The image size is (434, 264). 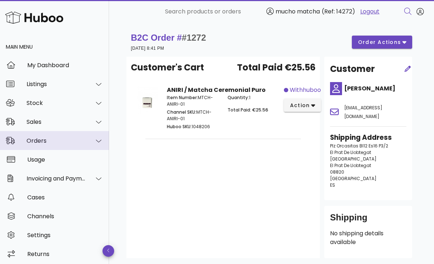 What do you see at coordinates (368, 238) in the screenshot?
I see `p: No shipping details available` at bounding box center [368, 238].